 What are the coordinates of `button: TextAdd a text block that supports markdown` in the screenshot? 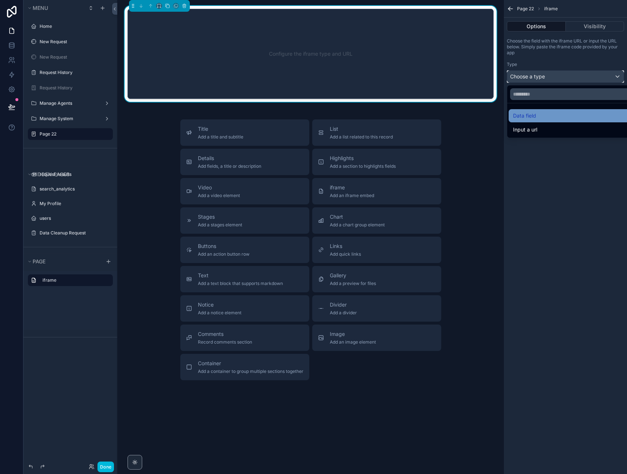 It's located at (245, 279).